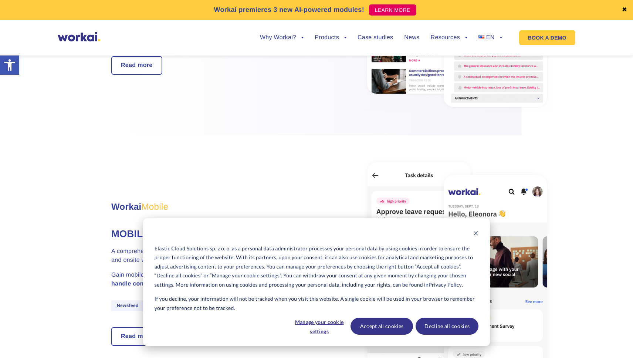  Describe the element at coordinates (222, 279) in the screenshot. I see `p: Gain mobile access to your internal social media platform, .` at that location.